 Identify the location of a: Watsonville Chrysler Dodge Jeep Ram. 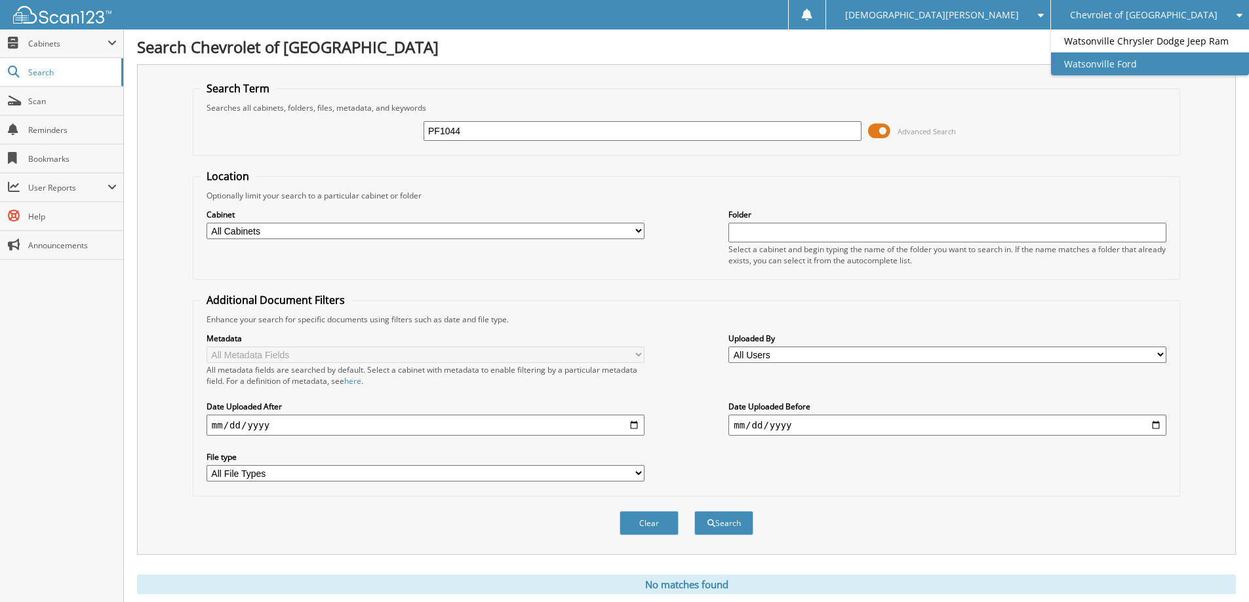
(1150, 41).